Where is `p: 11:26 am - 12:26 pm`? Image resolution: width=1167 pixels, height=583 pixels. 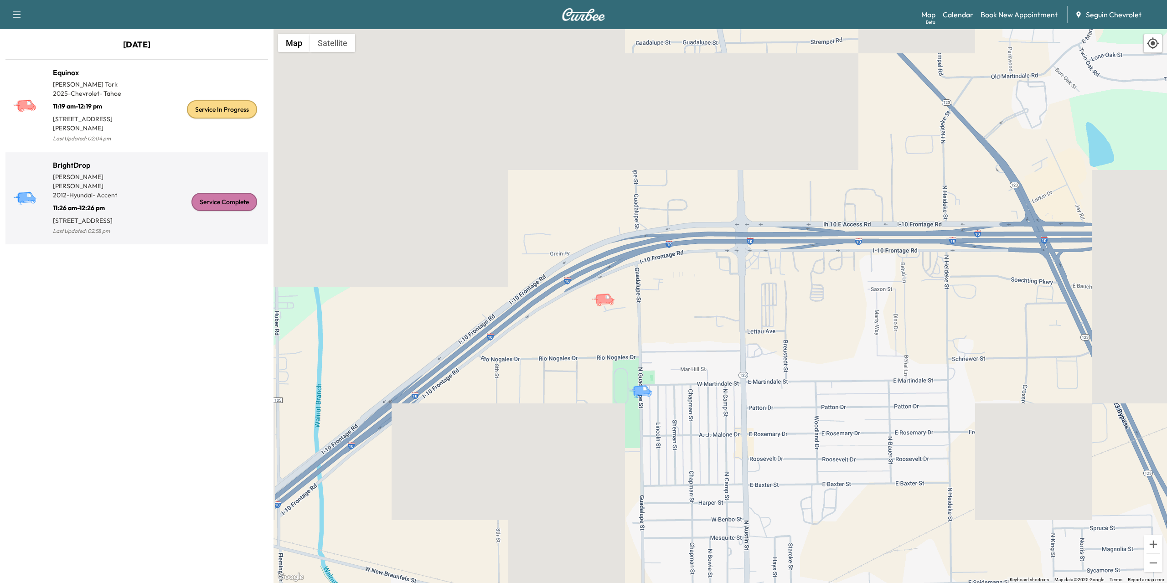
p: 11:26 am - 12:26 pm is located at coordinates (95, 206).